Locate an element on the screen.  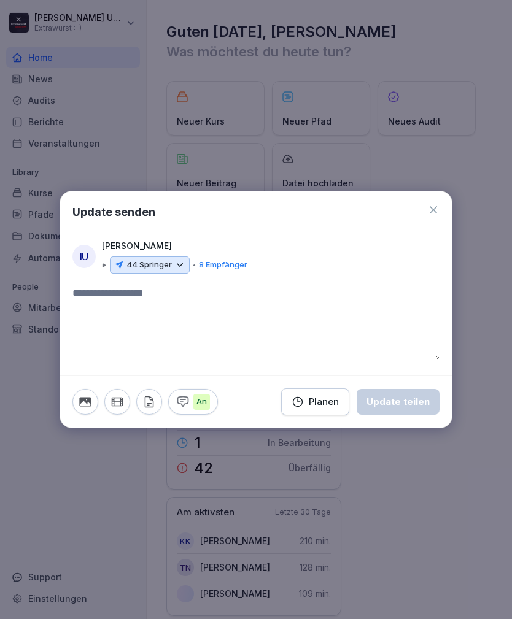
button: Planen is located at coordinates (315, 402).